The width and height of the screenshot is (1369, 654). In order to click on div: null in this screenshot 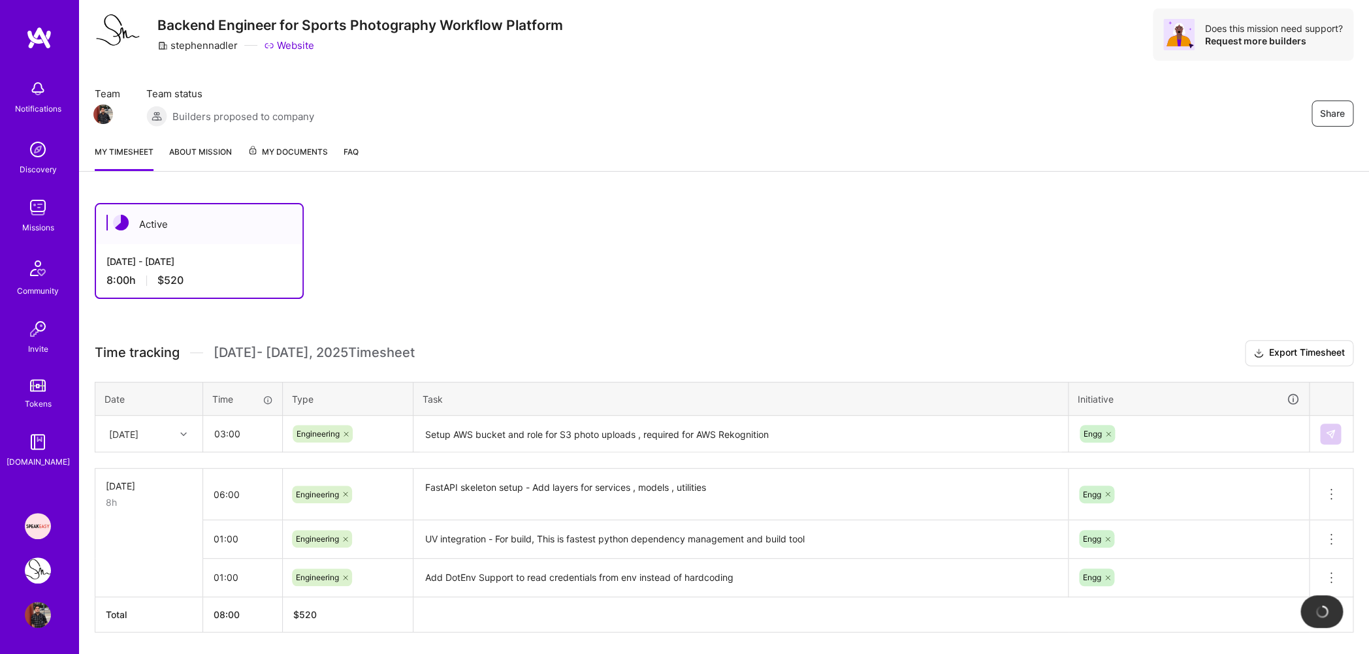, I will do `click(1331, 434)`.